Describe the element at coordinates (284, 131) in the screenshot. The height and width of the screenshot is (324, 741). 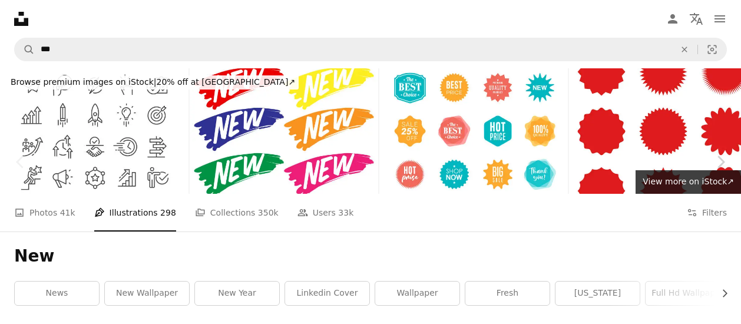
I see `img: Sale price promotion discount sticker banner watercolor paint hand drawn style. Vector illustration` at that location.